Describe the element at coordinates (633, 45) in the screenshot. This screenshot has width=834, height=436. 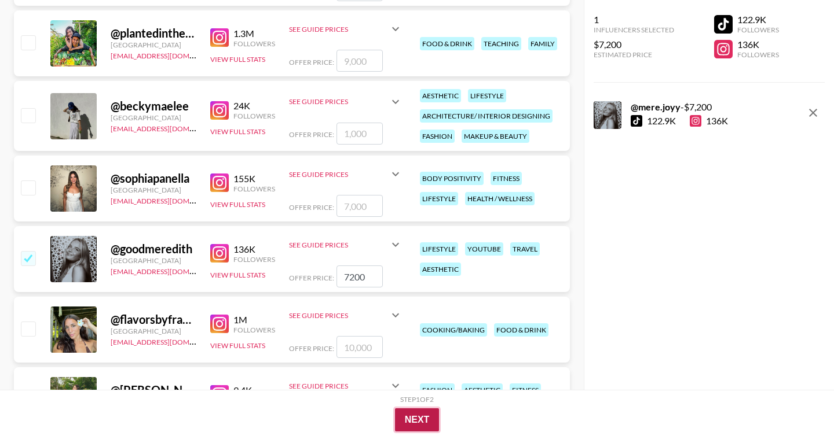
I see `div: $7,200` at that location.